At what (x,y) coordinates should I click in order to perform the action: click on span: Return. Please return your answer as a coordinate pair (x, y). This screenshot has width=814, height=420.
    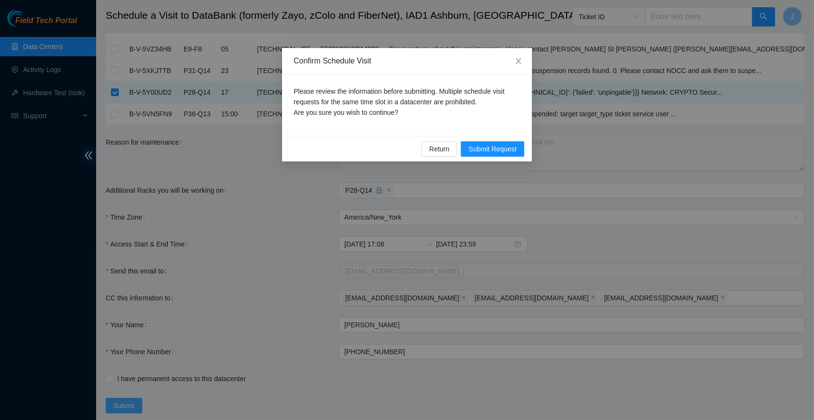
    Looking at the image, I should click on (439, 149).